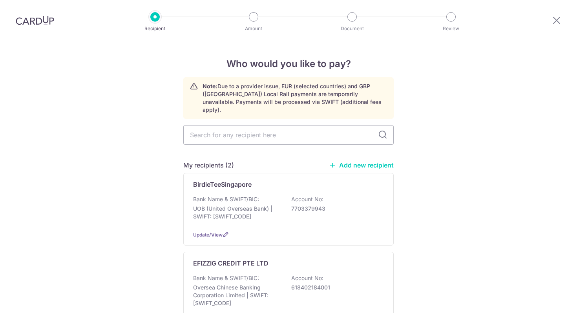 The width and height of the screenshot is (577, 313). Describe the element at coordinates (352, 29) in the screenshot. I see `p: Document` at that location.